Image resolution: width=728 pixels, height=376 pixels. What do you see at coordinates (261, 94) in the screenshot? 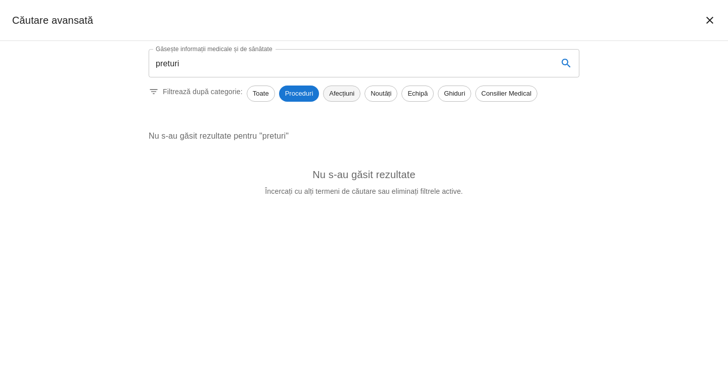
I see `span: Toate` at bounding box center [261, 94].